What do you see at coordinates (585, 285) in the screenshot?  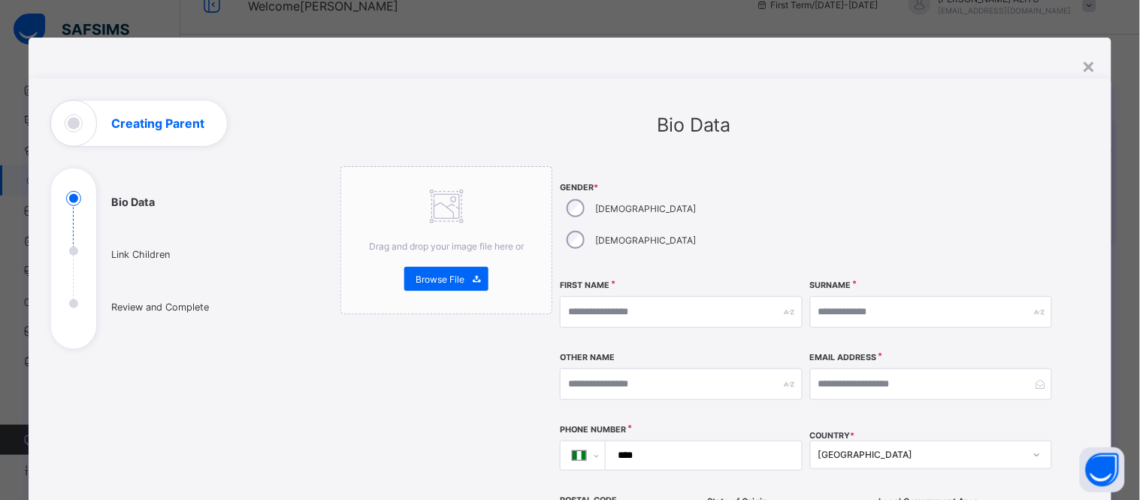 I see `label: First Name` at bounding box center [585, 285].